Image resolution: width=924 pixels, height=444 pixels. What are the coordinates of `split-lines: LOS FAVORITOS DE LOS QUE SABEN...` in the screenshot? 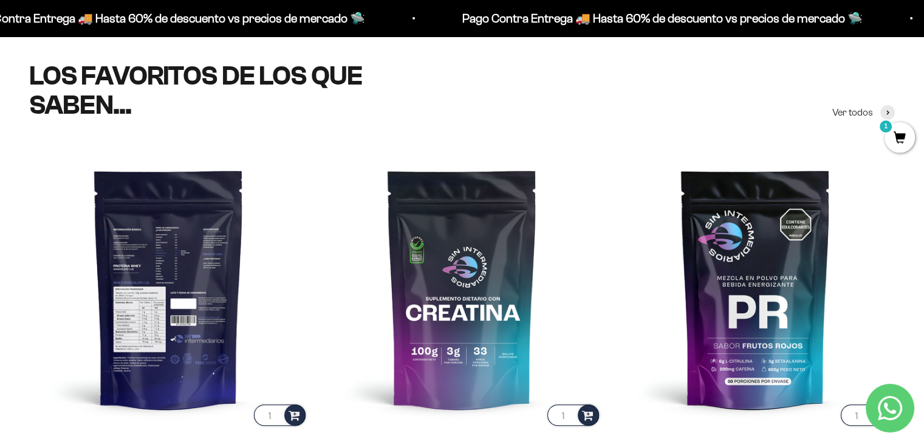 It's located at (196, 90).